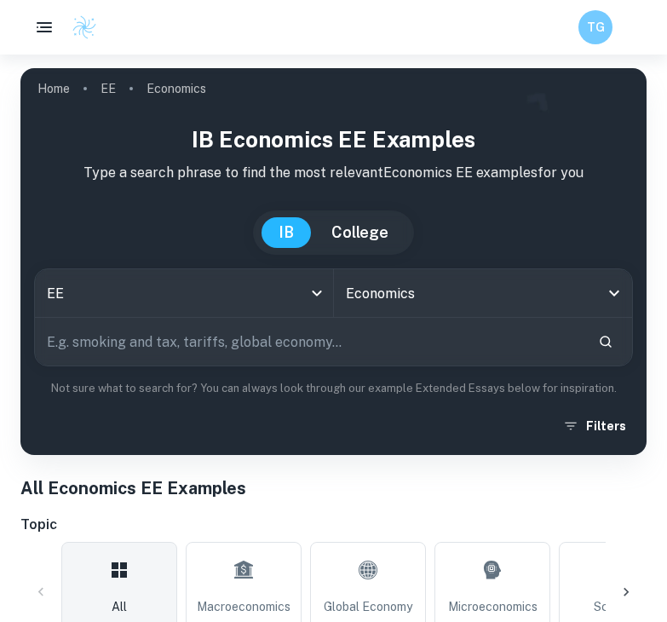 This screenshot has height=622, width=667. What do you see at coordinates (333, 262) in the screenshot?
I see `img: profile cover` at bounding box center [333, 262].